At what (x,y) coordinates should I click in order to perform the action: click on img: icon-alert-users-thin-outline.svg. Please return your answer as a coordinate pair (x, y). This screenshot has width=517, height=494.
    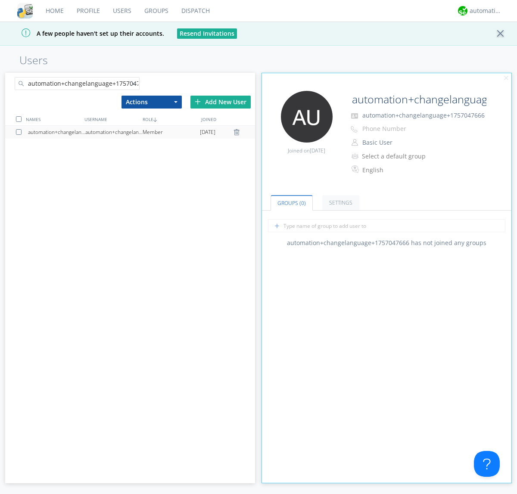
    Looking at the image, I should click on (355, 156).